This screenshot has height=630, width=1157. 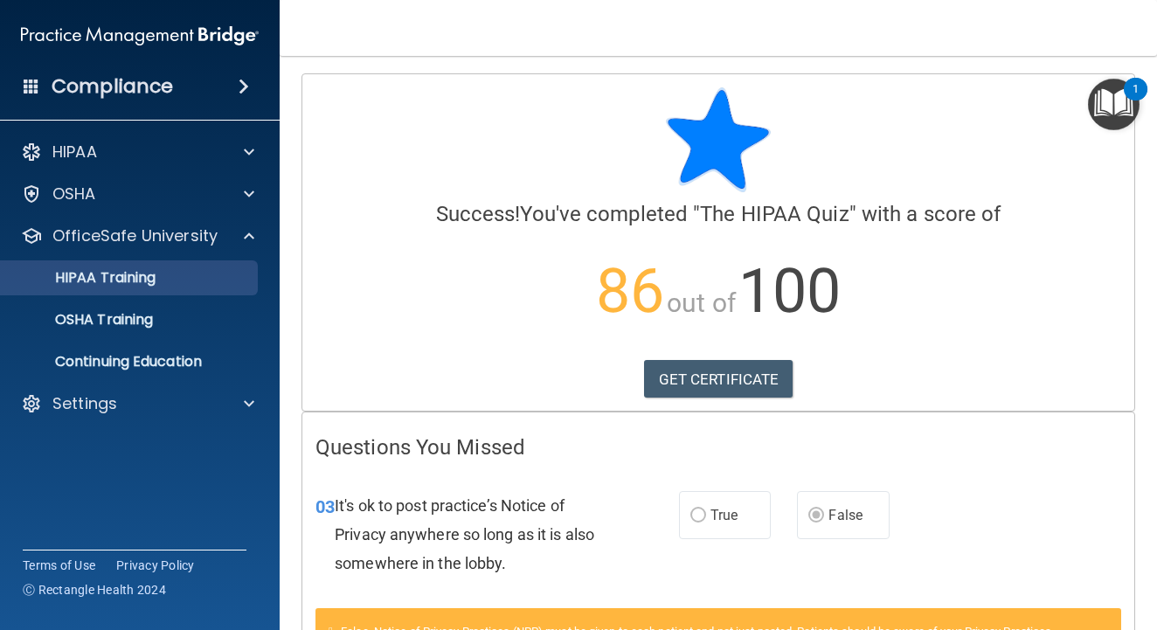 What do you see at coordinates (816, 515) in the screenshot?
I see `input: False` at bounding box center [816, 515].